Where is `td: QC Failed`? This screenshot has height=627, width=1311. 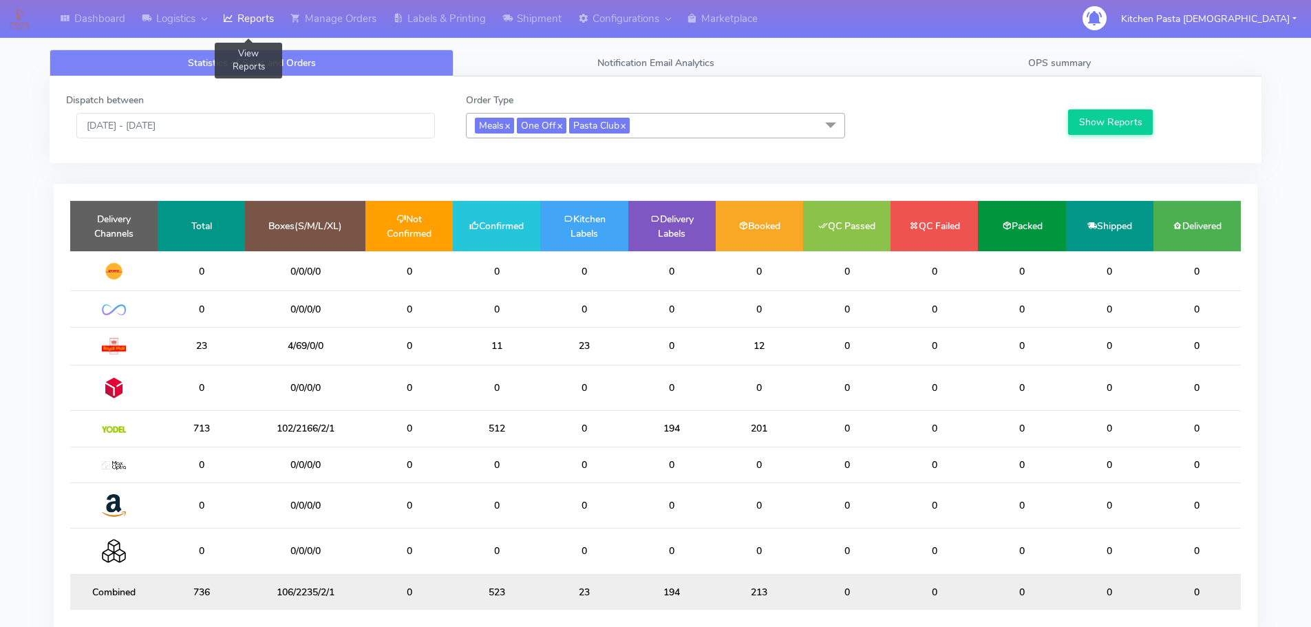 td: QC Failed is located at coordinates (934, 226).